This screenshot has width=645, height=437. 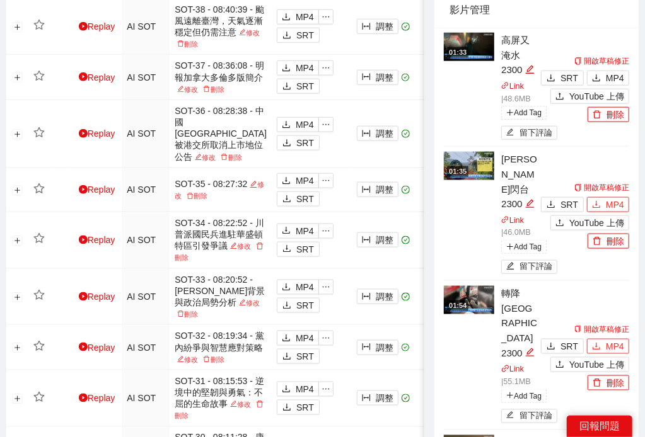 What do you see at coordinates (458, 171) in the screenshot?
I see `div: 01:35` at bounding box center [458, 171].